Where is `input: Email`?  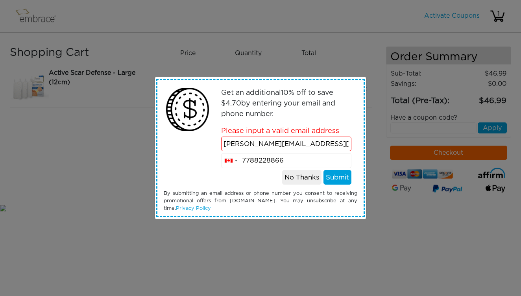 input: Email is located at coordinates (287, 144).